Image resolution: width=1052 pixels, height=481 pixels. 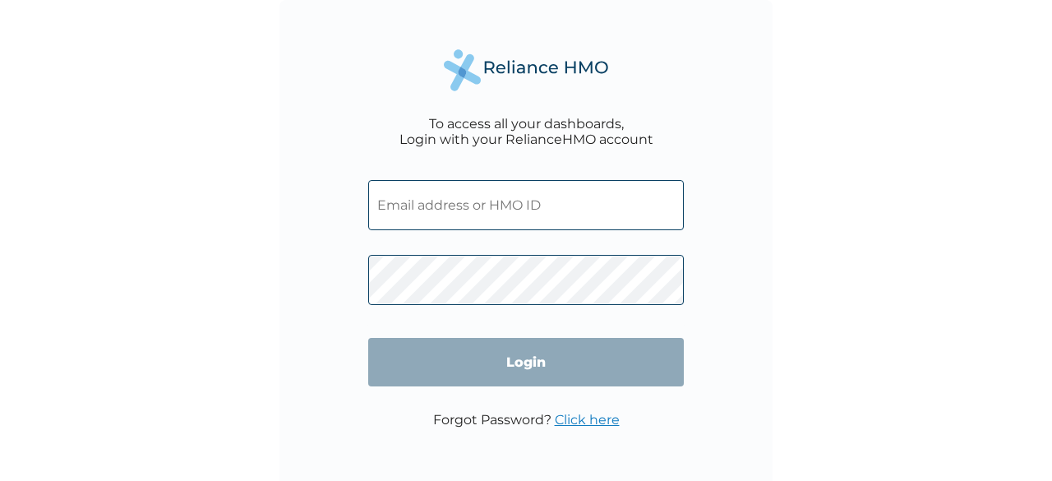 What do you see at coordinates (526, 70) in the screenshot?
I see `img: Reliance Health's Logo` at bounding box center [526, 70].